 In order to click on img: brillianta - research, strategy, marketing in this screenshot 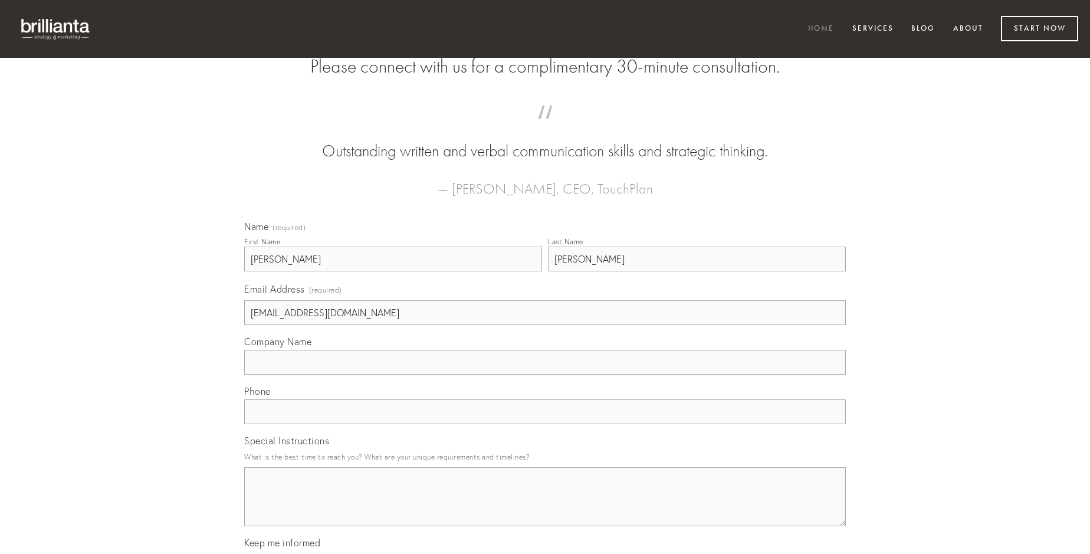, I will do `click(56, 29)`.